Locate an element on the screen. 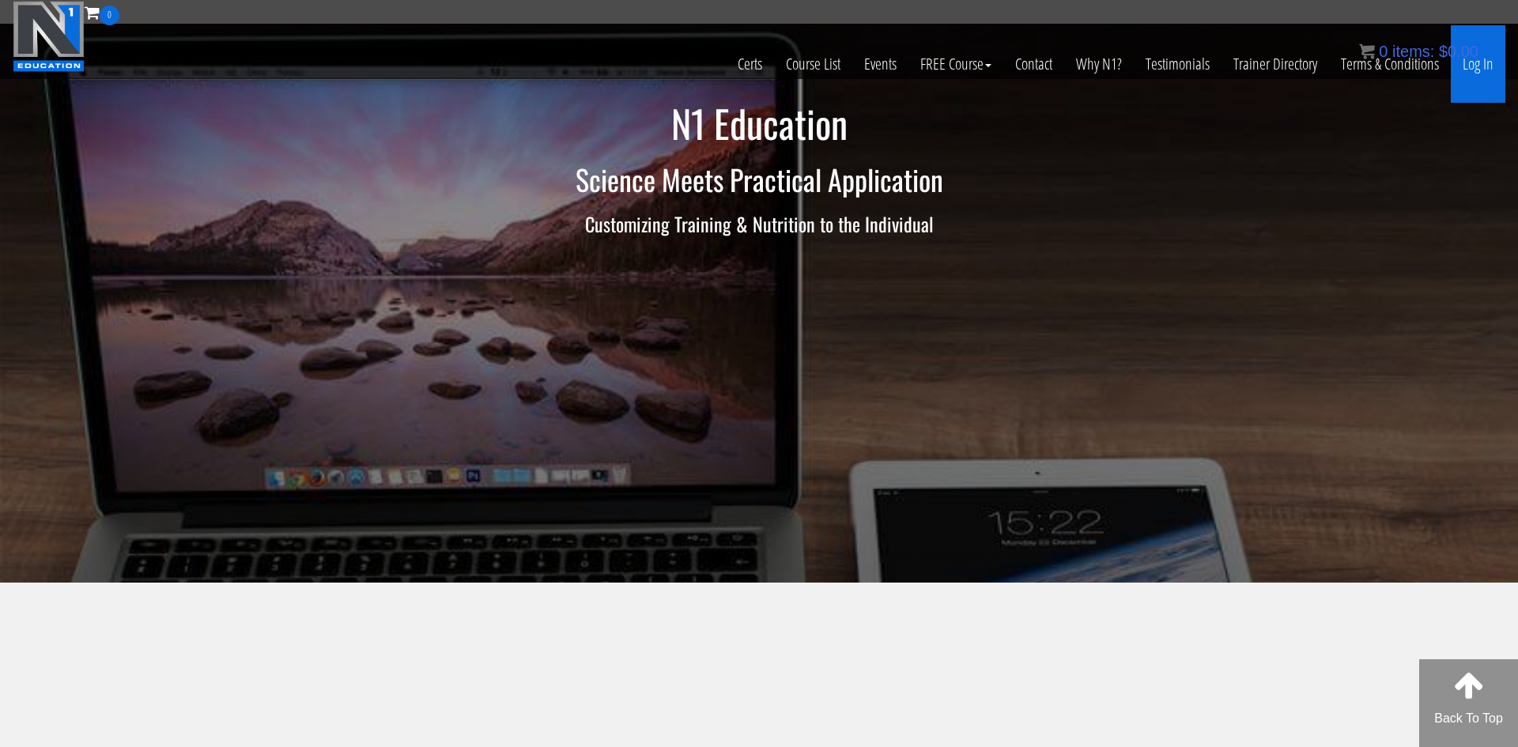 The height and width of the screenshot is (747, 1518). a: 0 items: $0.00 is located at coordinates (1418, 51).